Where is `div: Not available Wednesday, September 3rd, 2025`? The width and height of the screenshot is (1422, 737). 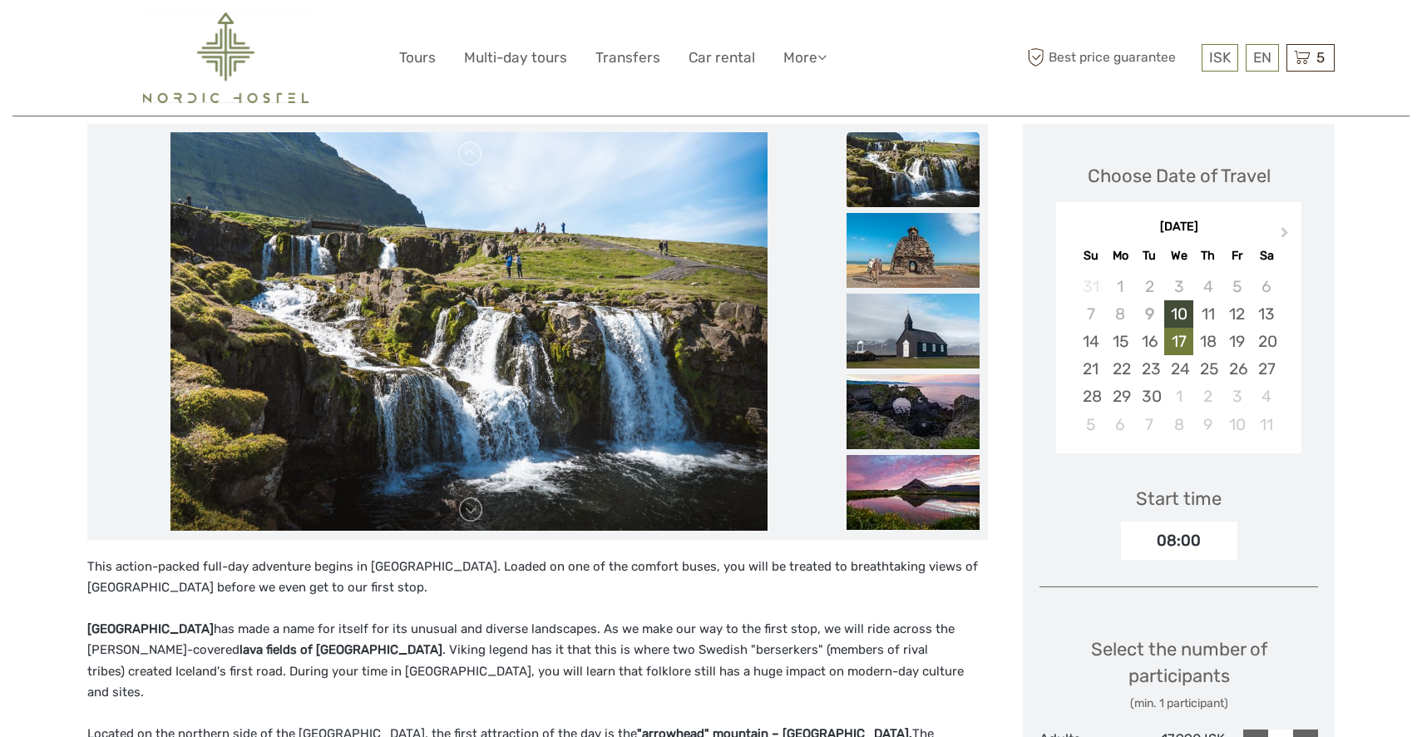 div: Not available Wednesday, September 3rd, 2025 is located at coordinates (1178, 286).